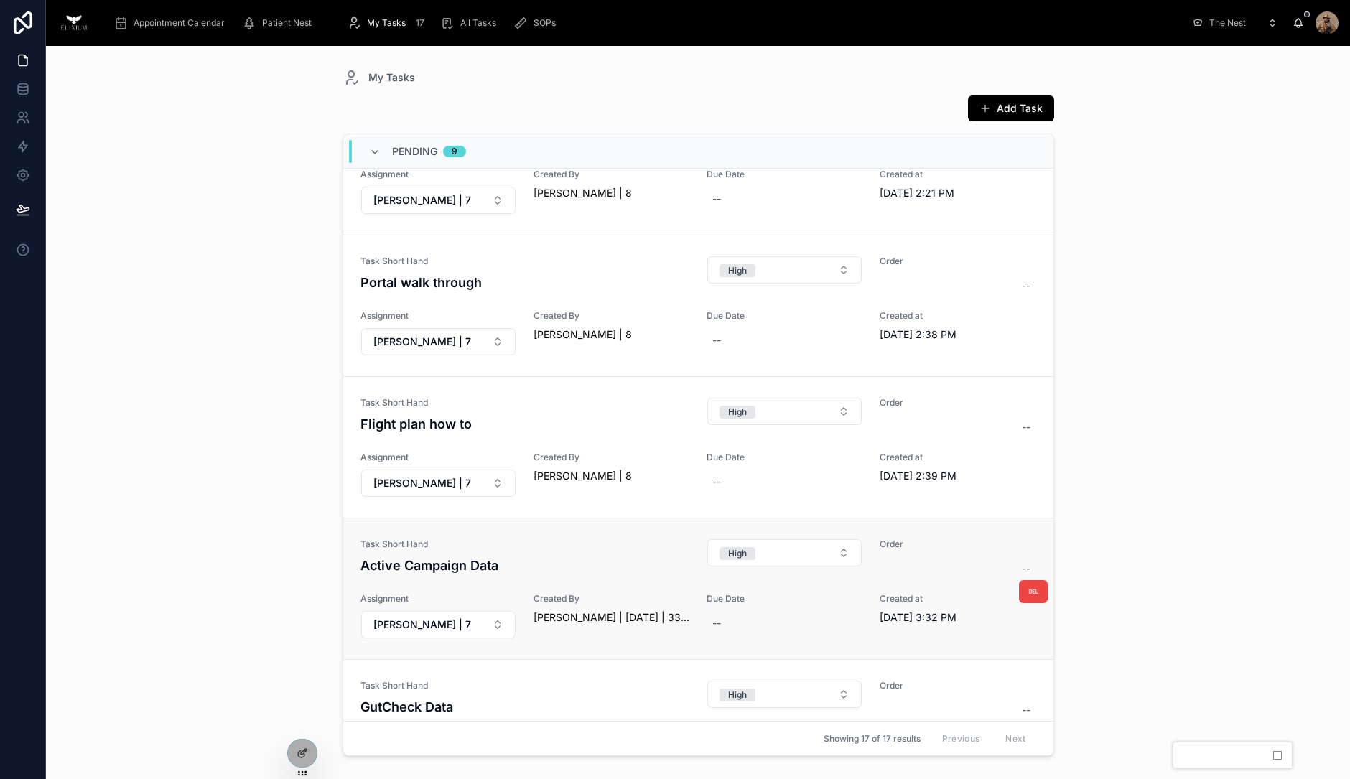  What do you see at coordinates (74, 23) in the screenshot?
I see `img: App logo` at bounding box center [74, 23].